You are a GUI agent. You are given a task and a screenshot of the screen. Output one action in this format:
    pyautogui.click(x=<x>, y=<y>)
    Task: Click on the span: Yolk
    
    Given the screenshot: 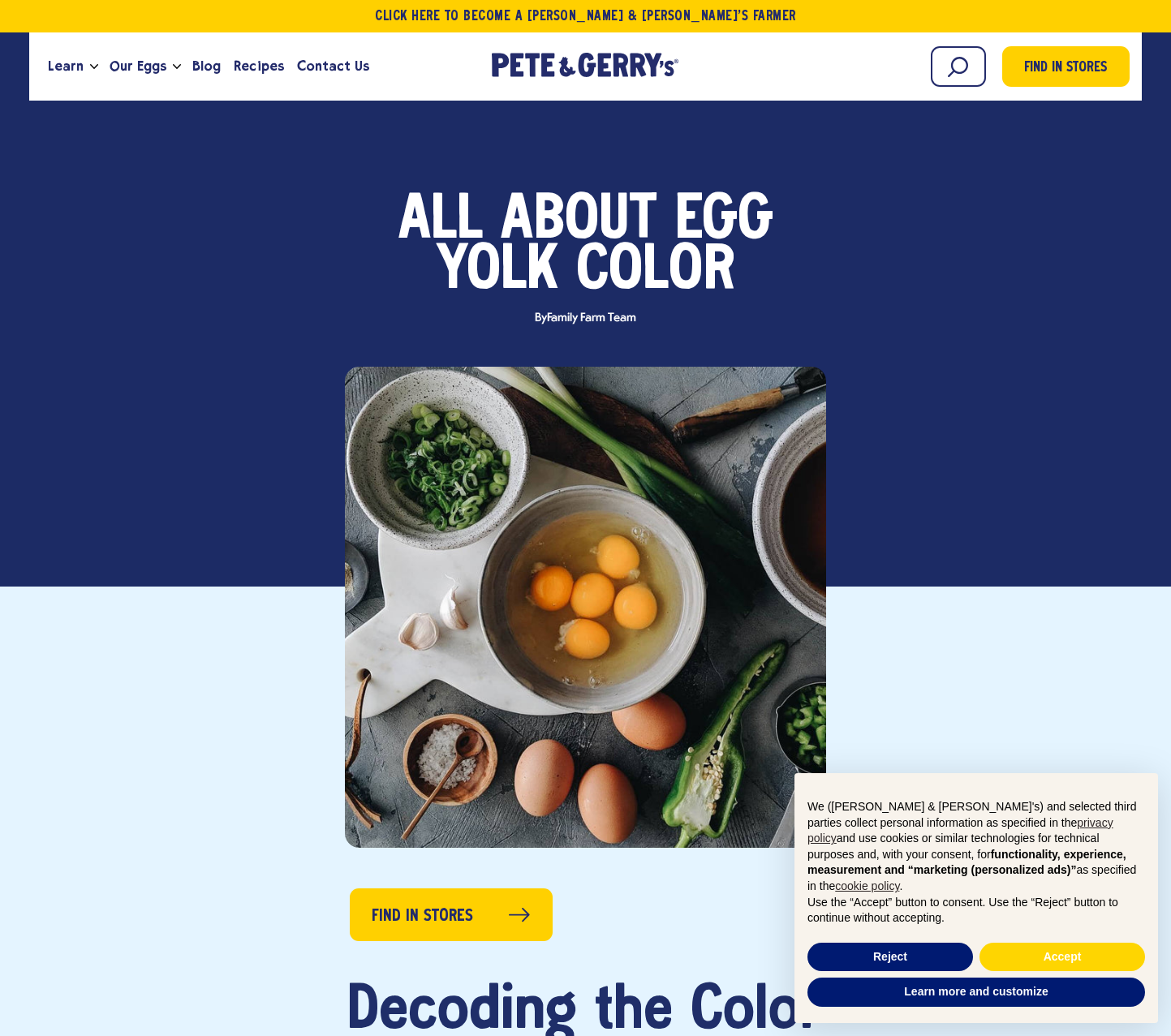 What is the action you would take?
    pyautogui.click(x=498, y=272)
    